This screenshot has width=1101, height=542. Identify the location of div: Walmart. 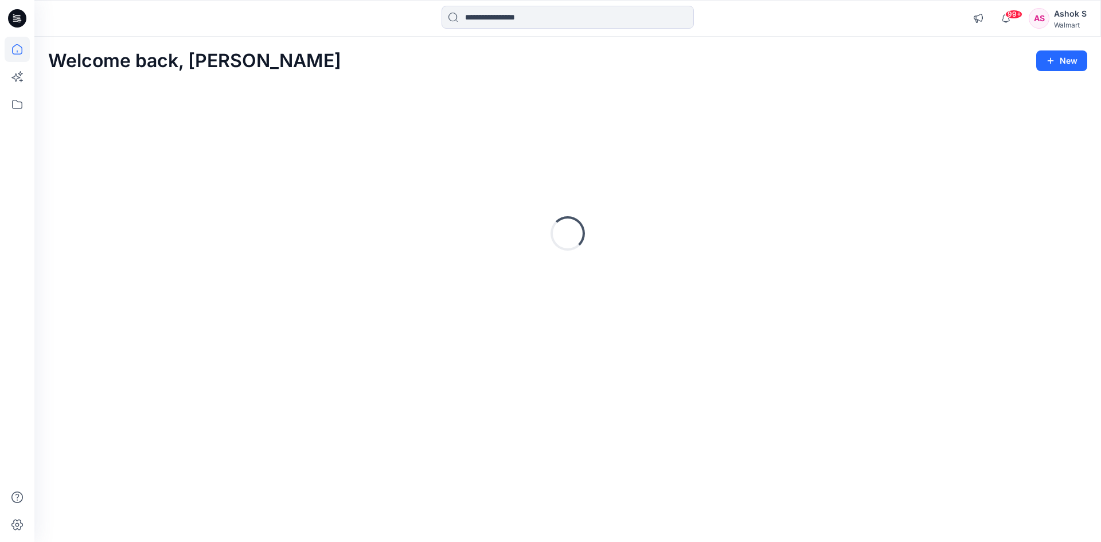
(1070, 25).